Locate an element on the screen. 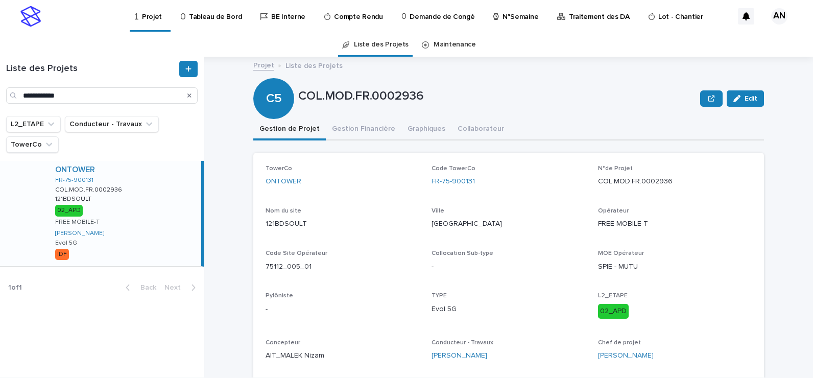  span: Concepteur is located at coordinates (283, 343).